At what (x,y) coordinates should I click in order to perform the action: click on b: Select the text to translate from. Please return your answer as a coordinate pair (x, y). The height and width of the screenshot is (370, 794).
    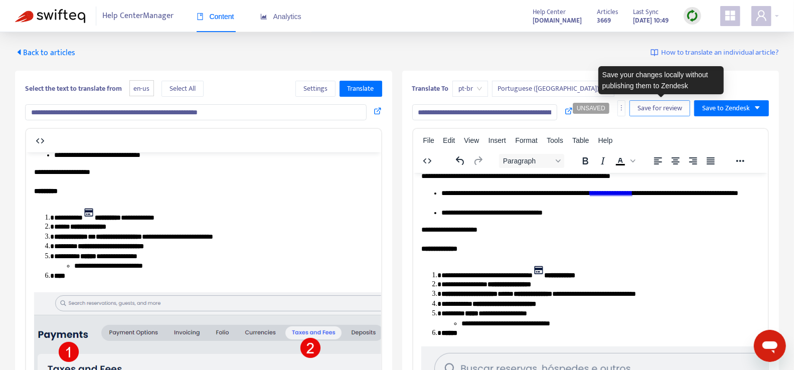
    Looking at the image, I should click on (73, 88).